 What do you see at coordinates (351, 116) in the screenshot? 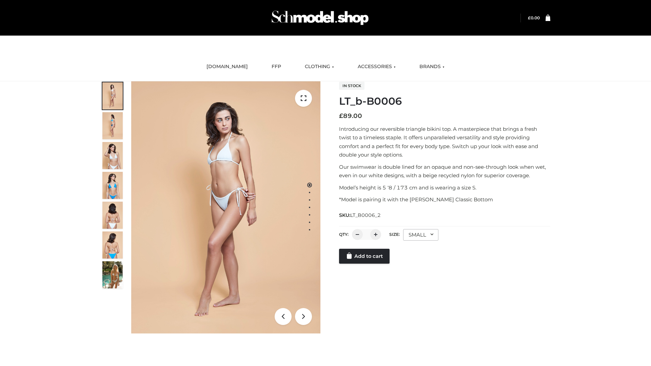
I see `bdi: 89.00` at bounding box center [351, 116].